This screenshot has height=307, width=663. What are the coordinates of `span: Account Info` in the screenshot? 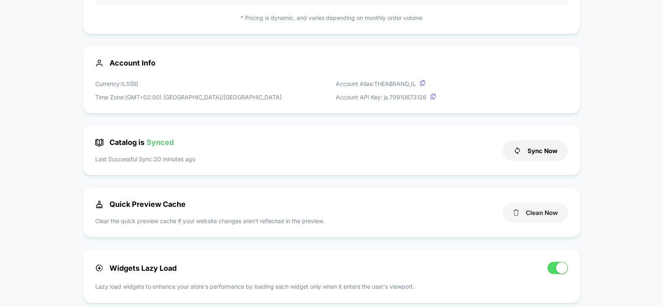 It's located at (332, 63).